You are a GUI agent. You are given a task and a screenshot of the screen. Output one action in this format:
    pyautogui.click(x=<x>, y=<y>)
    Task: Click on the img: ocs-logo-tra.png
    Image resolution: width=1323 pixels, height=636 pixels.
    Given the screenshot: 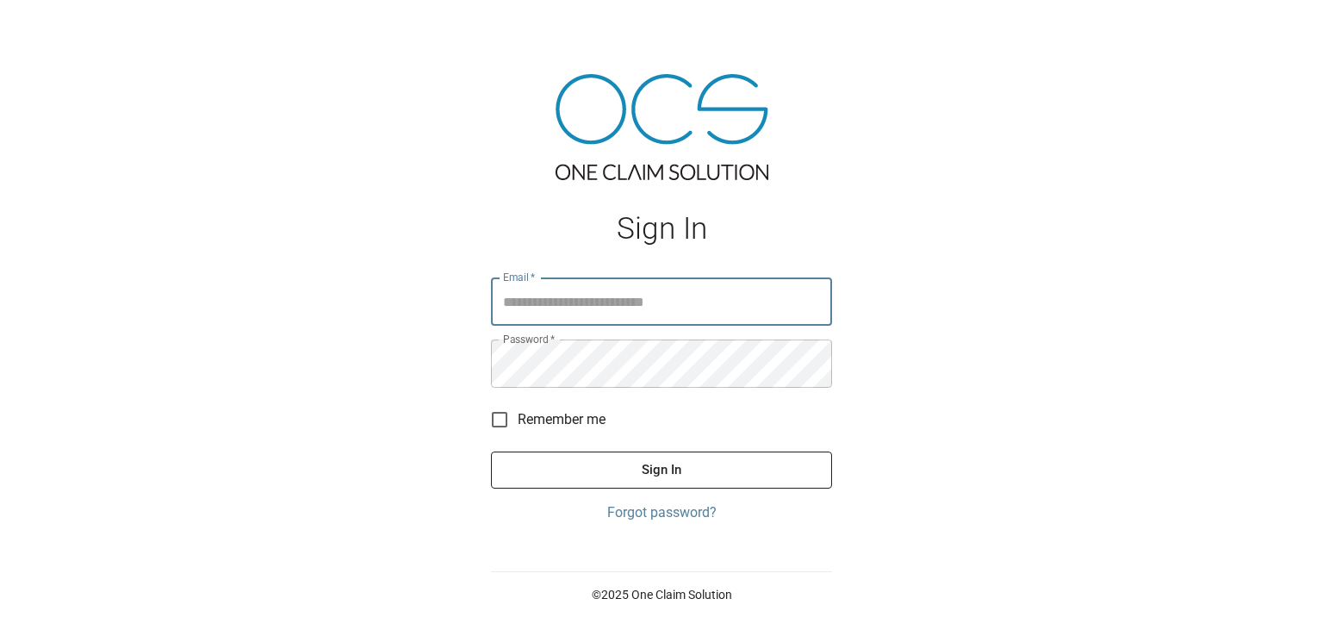 What is the action you would take?
    pyautogui.click(x=662, y=127)
    